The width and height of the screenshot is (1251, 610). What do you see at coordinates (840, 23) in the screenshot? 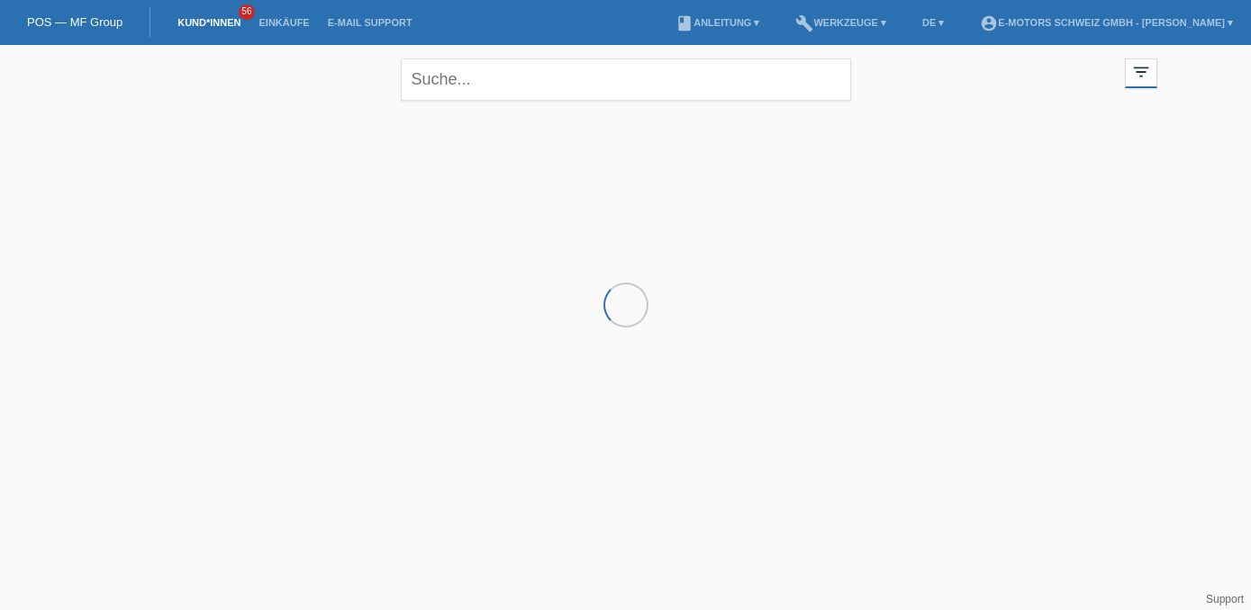
I see `a: buildWerkzeuge ▾` at bounding box center [840, 23].